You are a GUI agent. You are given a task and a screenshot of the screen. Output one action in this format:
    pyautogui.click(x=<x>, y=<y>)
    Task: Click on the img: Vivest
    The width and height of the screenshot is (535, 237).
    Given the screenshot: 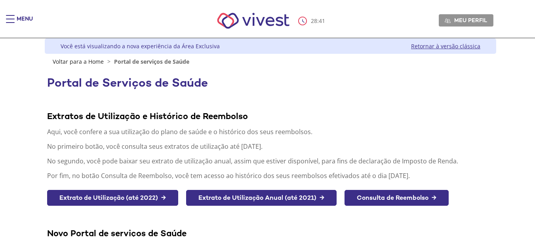 What is the action you would take?
    pyautogui.click(x=253, y=21)
    